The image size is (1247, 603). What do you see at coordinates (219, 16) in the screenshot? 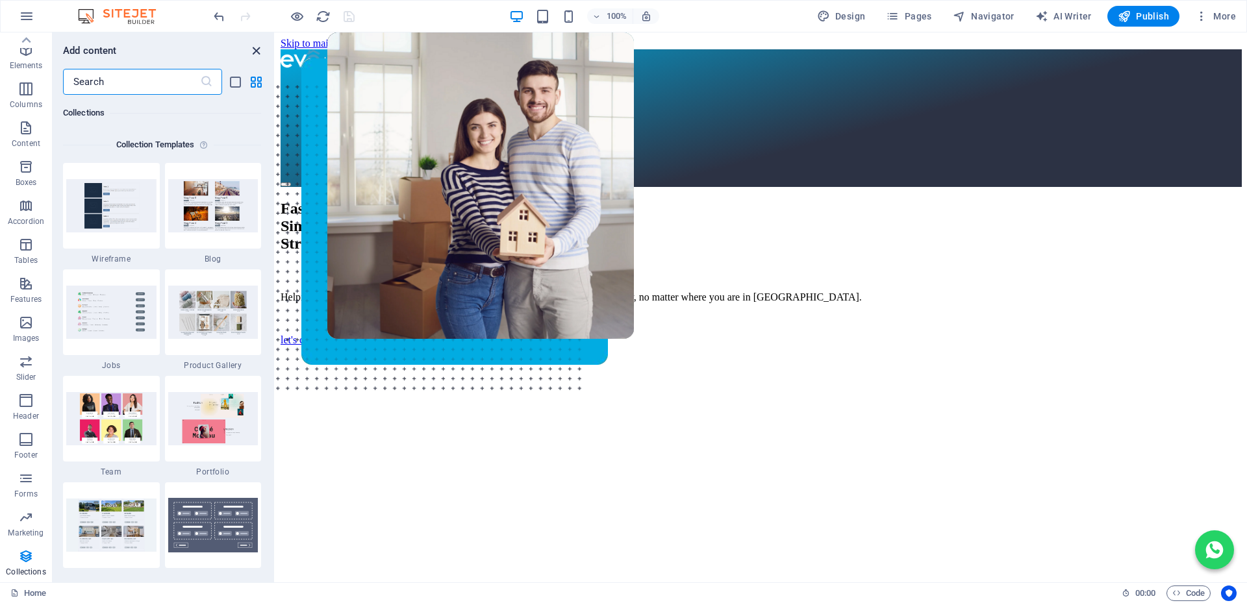
I see `i: Undo: Change favicon (Ctrl+Z)` at bounding box center [219, 16].